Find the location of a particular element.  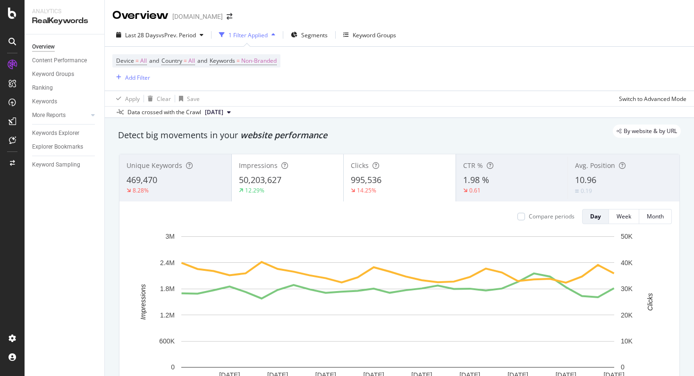

span: CTR % is located at coordinates (473, 165).